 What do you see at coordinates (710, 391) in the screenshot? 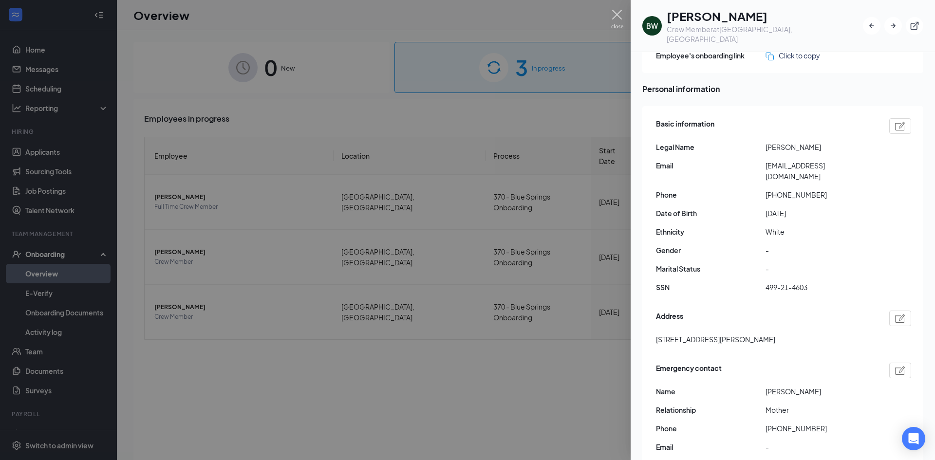
I see `span: Name` at bounding box center [710, 391].